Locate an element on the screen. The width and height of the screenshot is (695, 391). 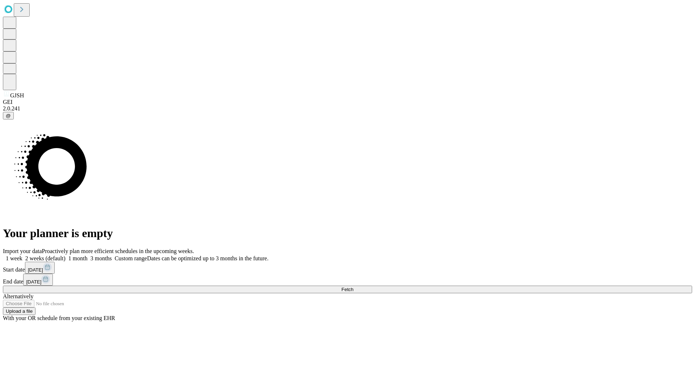
span: Proactively plan more efficient schedules in the upcoming weeks. is located at coordinates (118, 251).